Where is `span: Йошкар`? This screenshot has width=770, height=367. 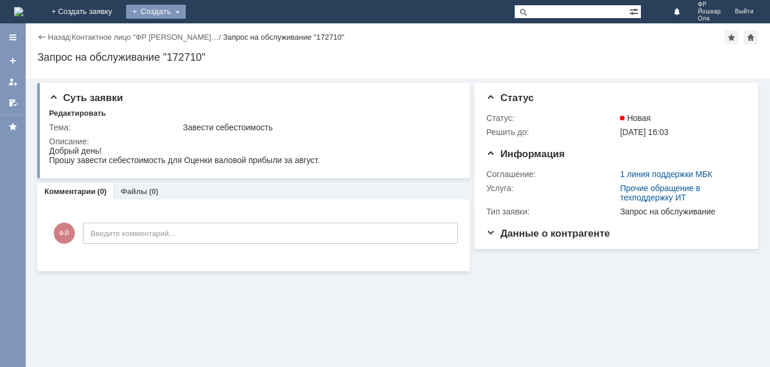
span: Йошкар is located at coordinates (709, 12).